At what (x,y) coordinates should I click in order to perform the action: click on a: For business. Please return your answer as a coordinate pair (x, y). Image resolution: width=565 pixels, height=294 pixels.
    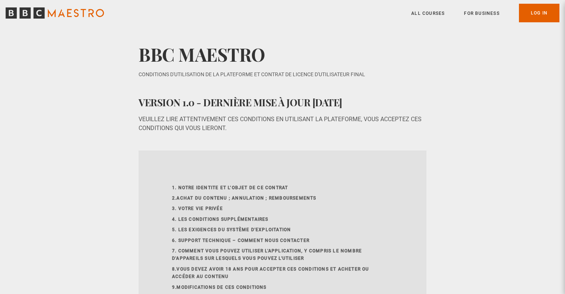
    Looking at the image, I should click on (481, 13).